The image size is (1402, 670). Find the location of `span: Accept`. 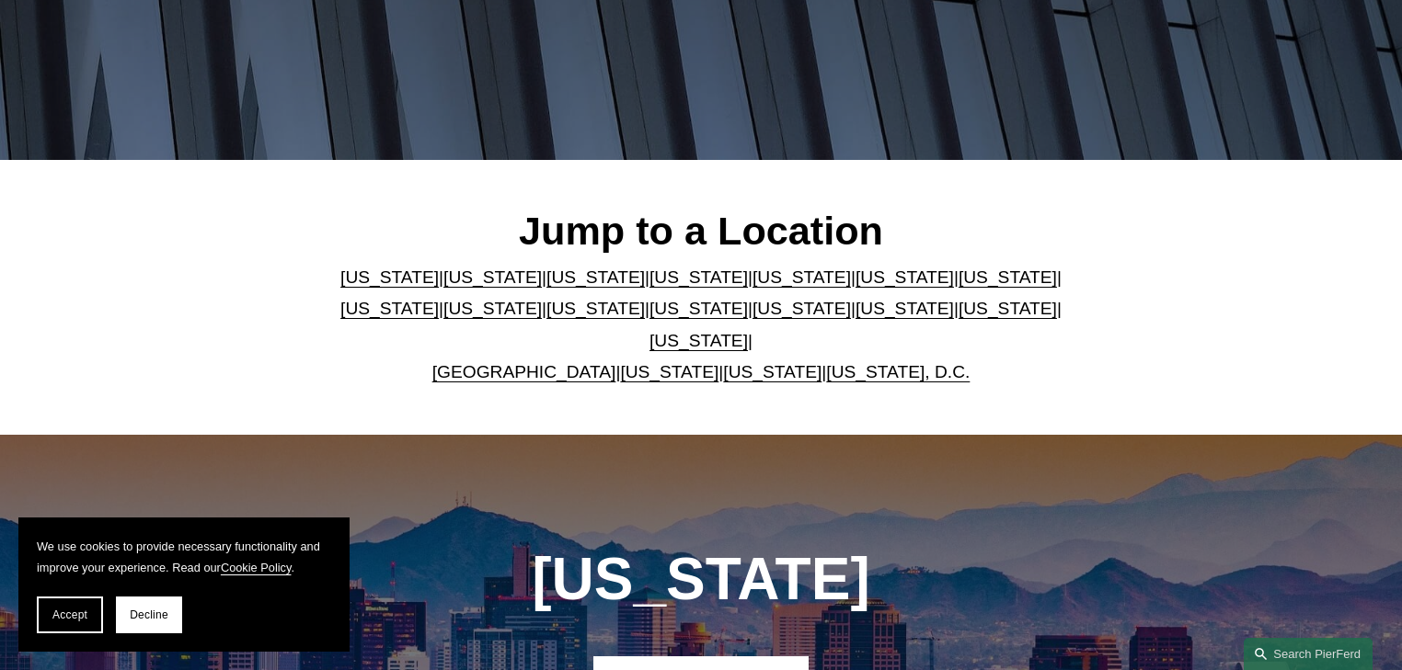

span: Accept is located at coordinates (70, 615).